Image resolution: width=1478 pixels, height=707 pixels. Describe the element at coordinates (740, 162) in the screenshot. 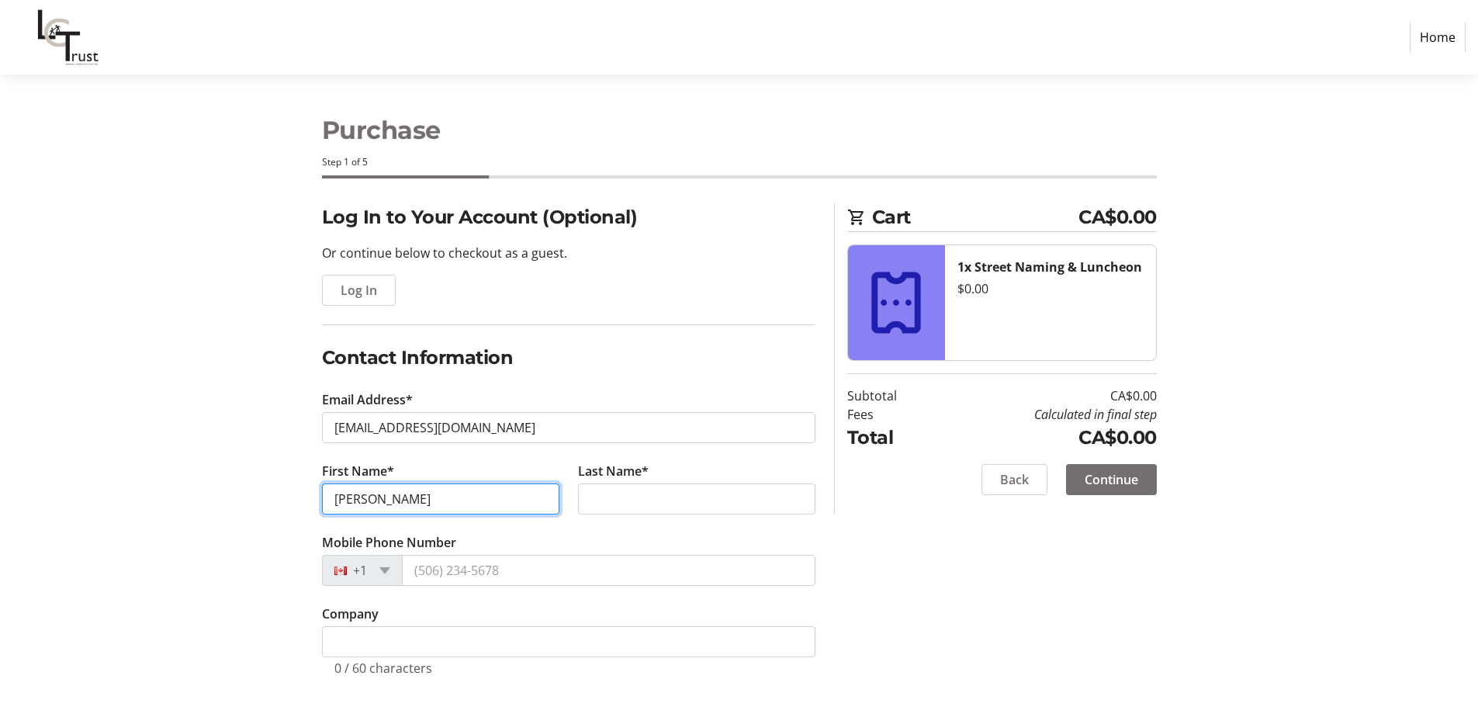

I see `div: Step 1 of 5` at that location.